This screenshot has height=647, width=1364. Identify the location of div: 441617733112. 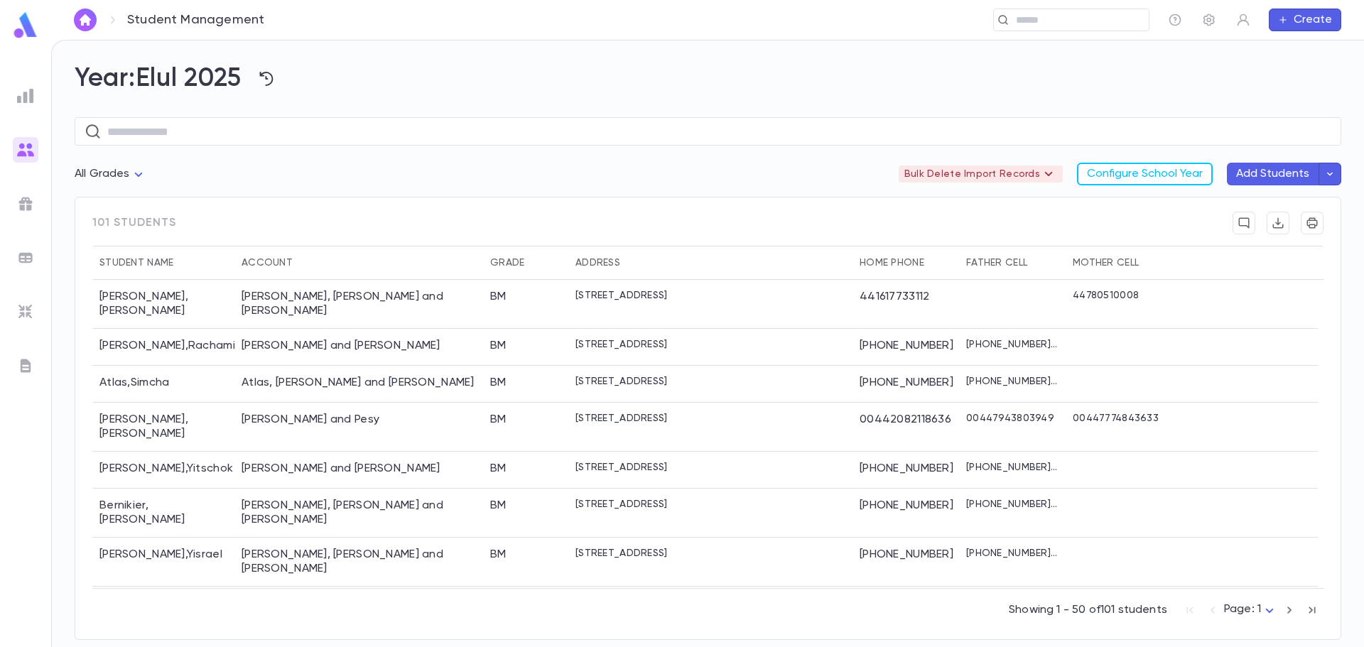
(906, 304).